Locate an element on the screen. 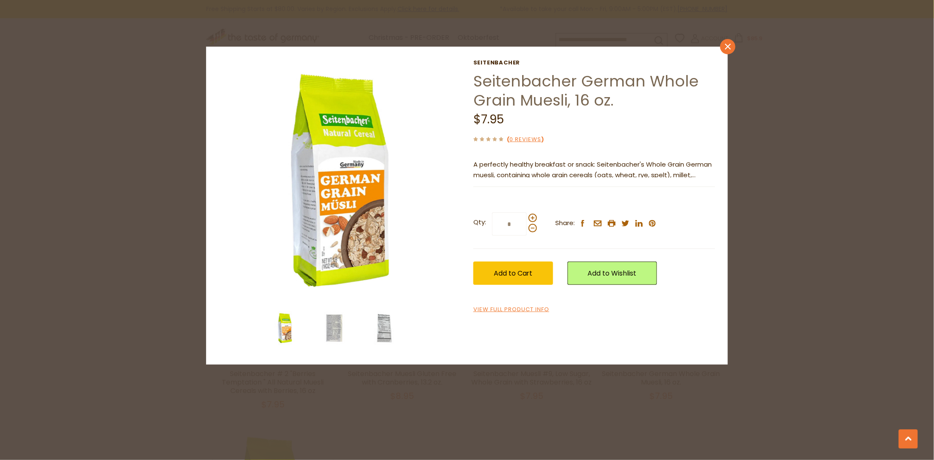  input: Qty: is located at coordinates (509, 224).